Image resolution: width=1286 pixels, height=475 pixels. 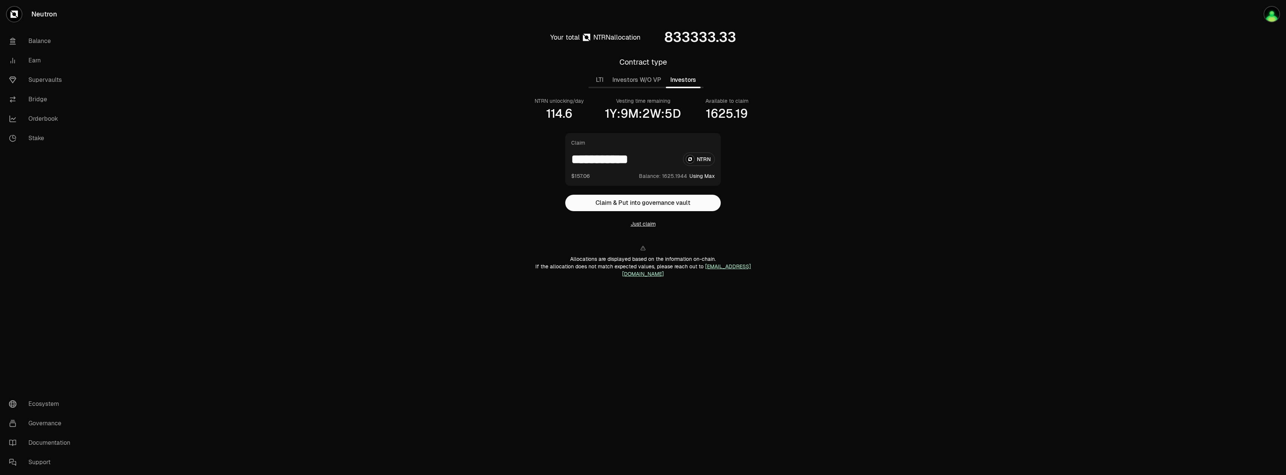 What do you see at coordinates (42, 443) in the screenshot?
I see `a: Documentation` at bounding box center [42, 443].